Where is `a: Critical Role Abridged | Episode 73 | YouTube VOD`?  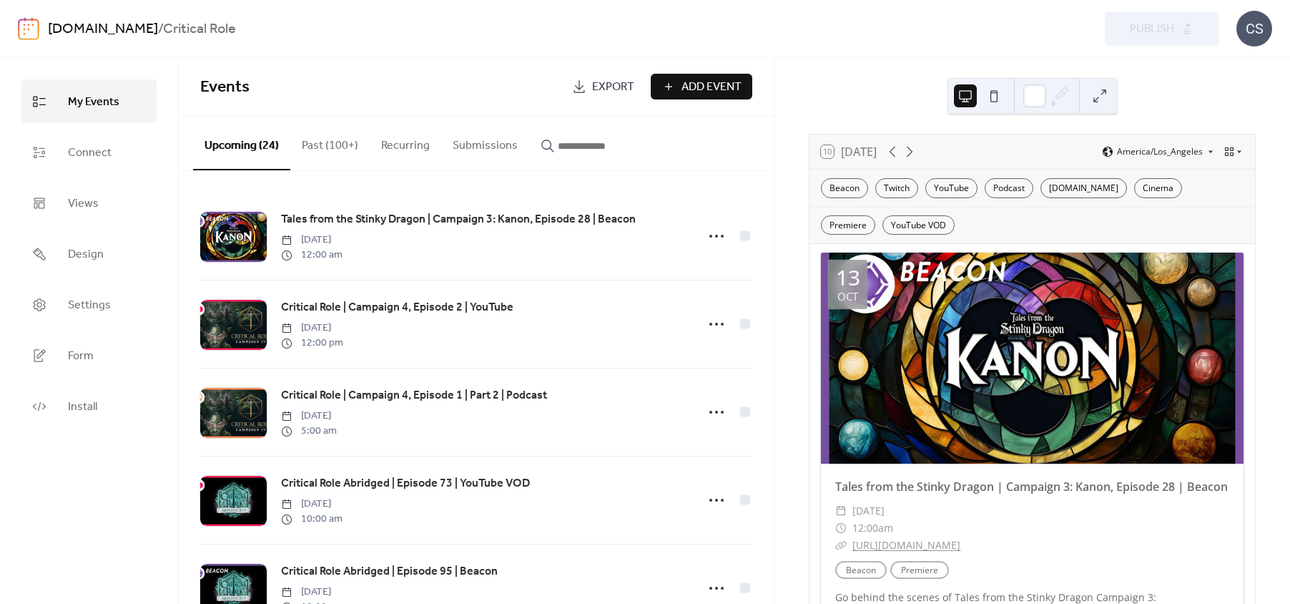
a: Critical Role Abridged | Episode 73 | YouTube VOD is located at coordinates (406, 484).